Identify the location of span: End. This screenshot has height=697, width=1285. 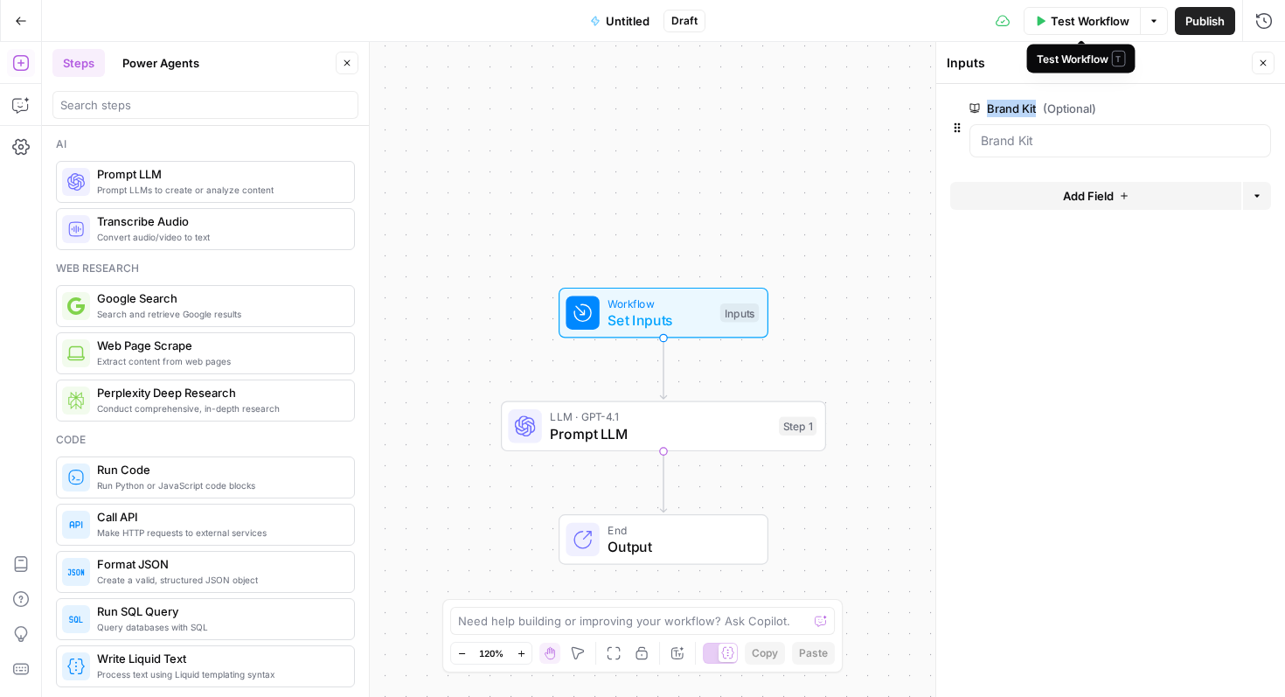
(678, 530).